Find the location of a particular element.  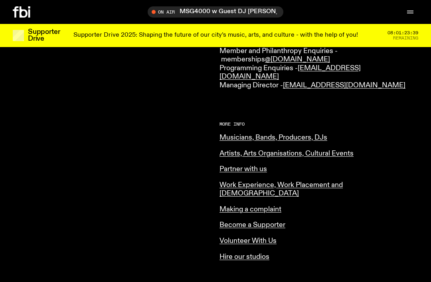

span: 08:01:23:39 is located at coordinates (402, 33).